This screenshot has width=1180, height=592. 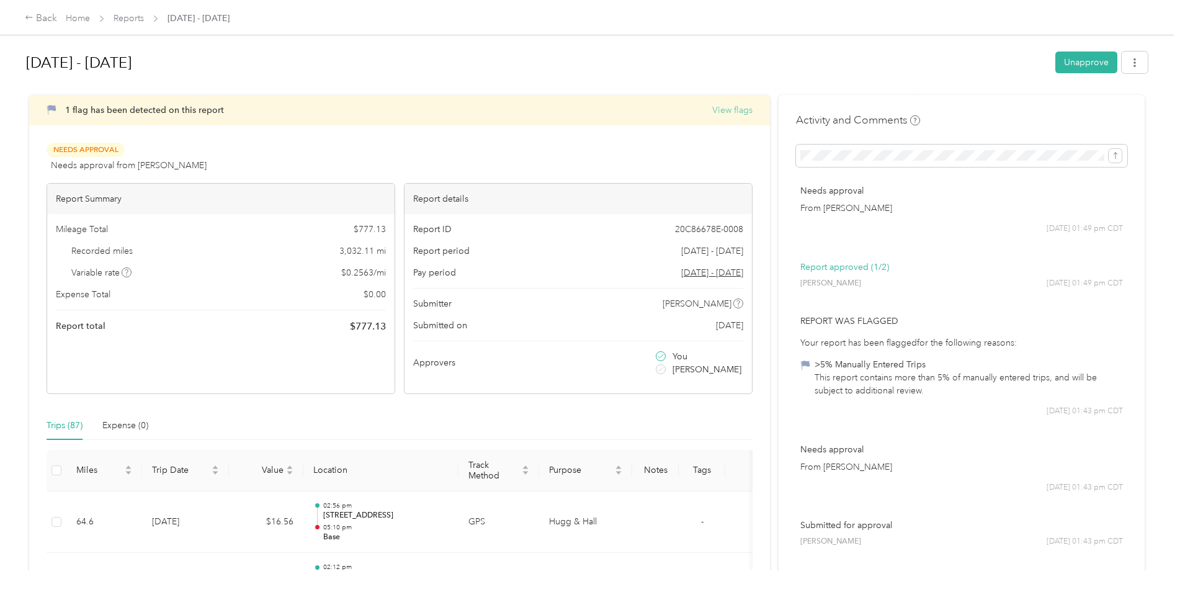 What do you see at coordinates (968, 384) in the screenshot?
I see `div: This report contains more than 5% of manually entered trips, and will be subject to additional re...` at bounding box center [968, 384].